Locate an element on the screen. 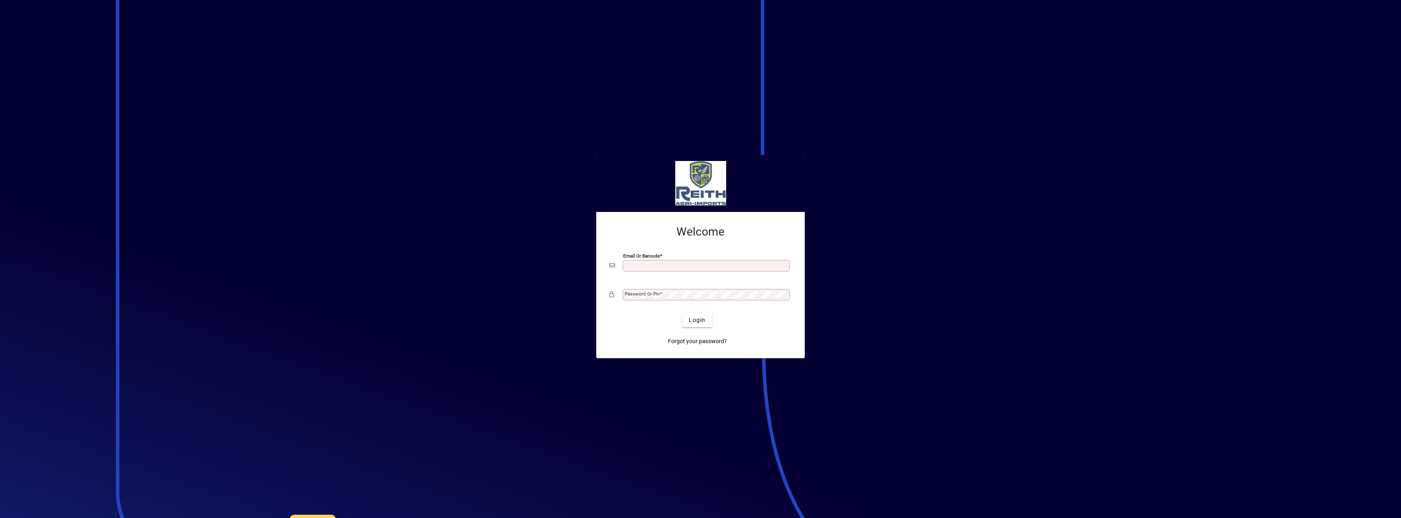 This screenshot has height=518, width=1401. span: Forgot your password? is located at coordinates (697, 341).